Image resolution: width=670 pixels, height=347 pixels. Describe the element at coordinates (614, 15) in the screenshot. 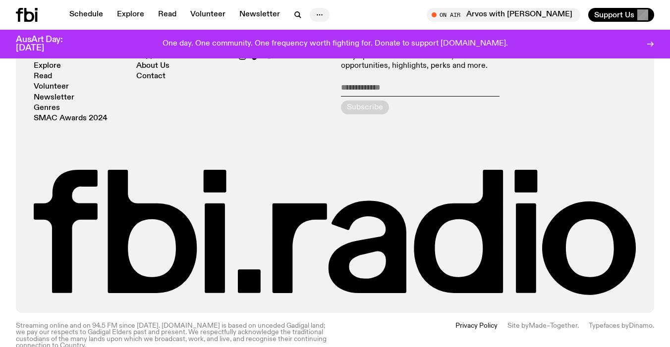

I see `span: Support Us` at that location.